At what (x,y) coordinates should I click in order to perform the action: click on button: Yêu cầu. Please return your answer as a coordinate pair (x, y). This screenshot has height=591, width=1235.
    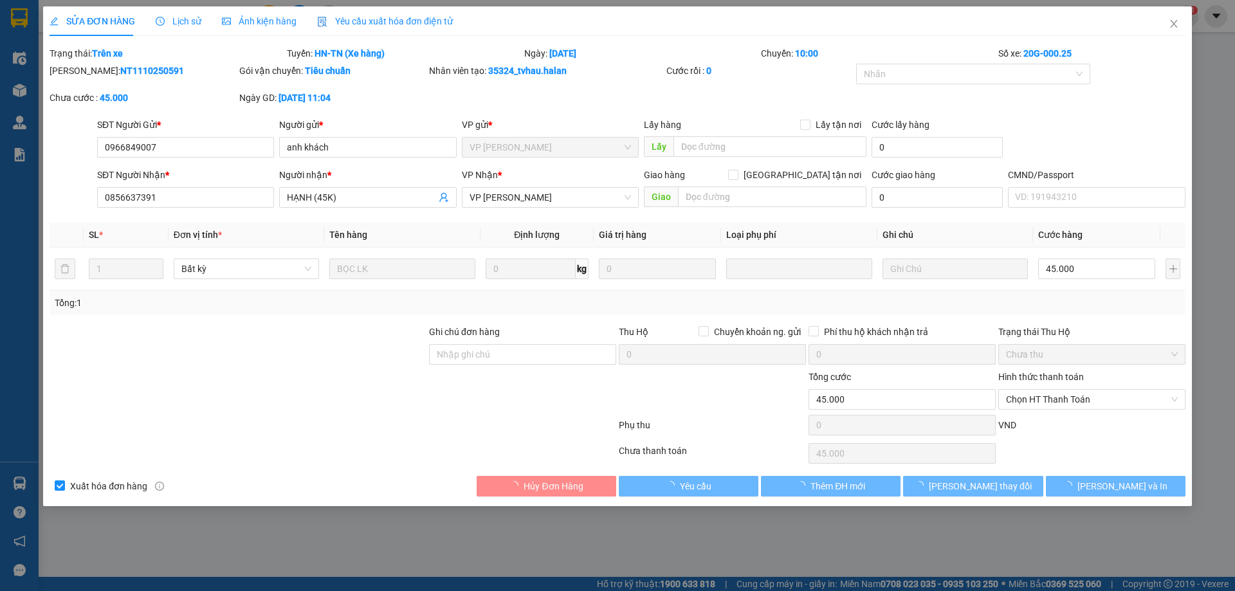
    Looking at the image, I should click on (688, 486).